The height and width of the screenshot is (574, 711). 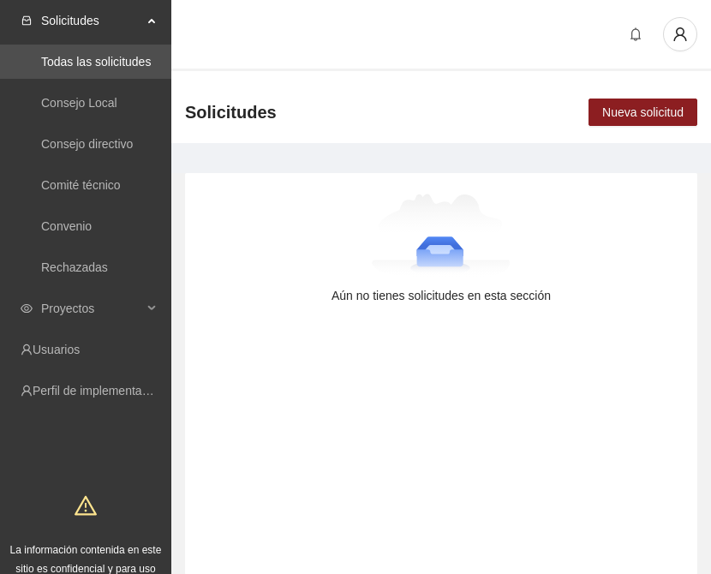 I want to click on span: inbox, so click(x=27, y=21).